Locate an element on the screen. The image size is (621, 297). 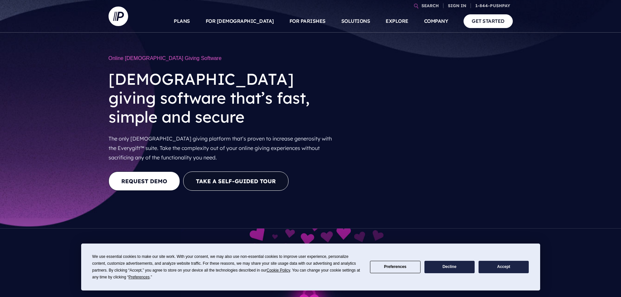
div: Cookie Consent Prompt is located at coordinates (311, 267).